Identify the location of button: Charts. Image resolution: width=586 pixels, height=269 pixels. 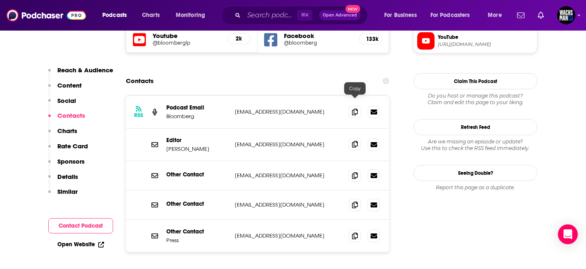
(63, 134).